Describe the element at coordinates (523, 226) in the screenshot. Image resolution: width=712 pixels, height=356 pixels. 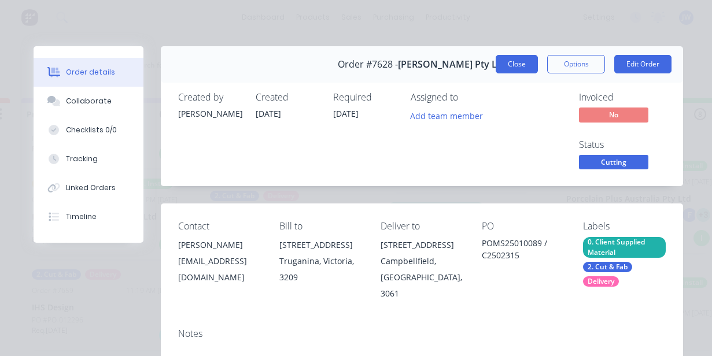
I see `div: PO` at that location.